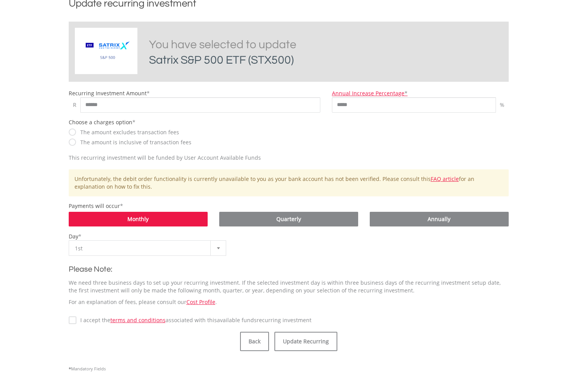 This screenshot has width=577, height=375. What do you see at coordinates (289, 183) in the screenshot?
I see `div: Unfortunately, the debit order functionality is currently unavailable to you as your bank account...` at bounding box center [289, 183].